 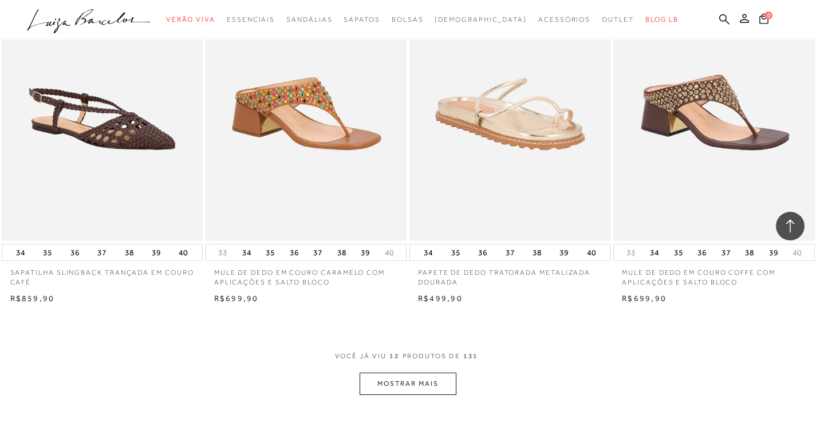 What do you see at coordinates (408, 19) in the screenshot?
I see `span: Bolsas` at bounding box center [408, 19].